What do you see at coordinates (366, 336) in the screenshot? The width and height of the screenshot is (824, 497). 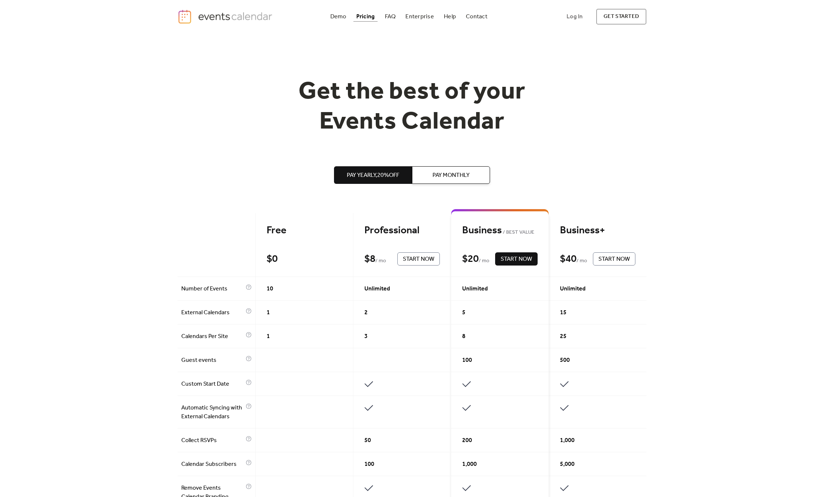 I see `span: 3` at bounding box center [366, 336].